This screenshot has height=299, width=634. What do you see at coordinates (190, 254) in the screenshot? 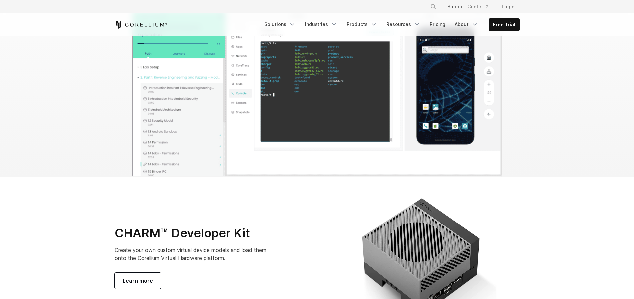
I see `span: Create your own custom virtual device models and load them onto the Corellium Virtual Hardware pl...` at bounding box center [190, 254].